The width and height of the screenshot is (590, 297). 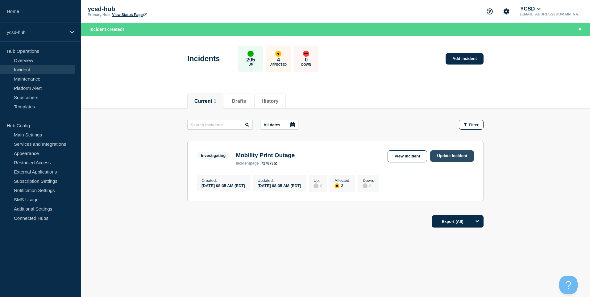 What do you see at coordinates (342, 180) in the screenshot?
I see `p: Affected :` at bounding box center [342, 180].